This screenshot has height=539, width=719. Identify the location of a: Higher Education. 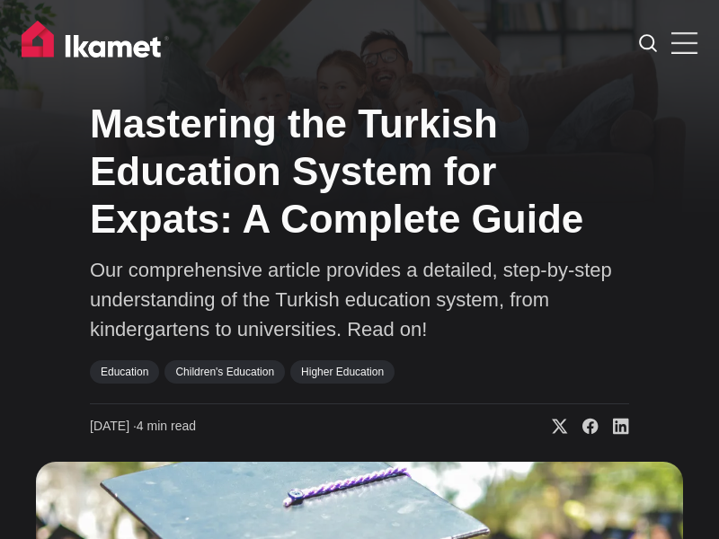
(342, 372).